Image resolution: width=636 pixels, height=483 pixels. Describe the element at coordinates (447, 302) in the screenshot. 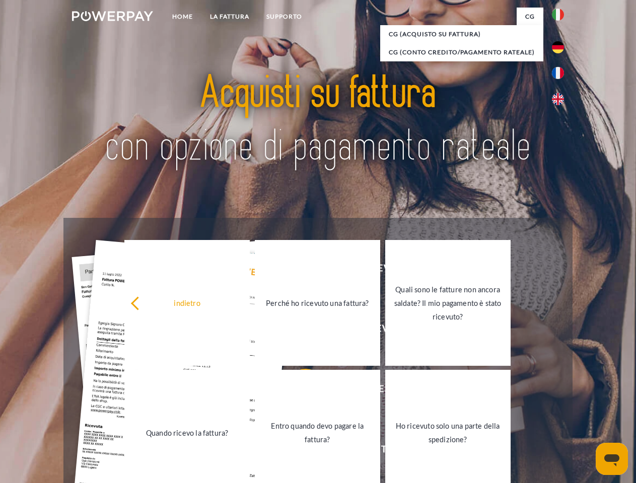

I see `div: Quali sono le fatture non ancora saldate? Il mio pagamento è stato ricevuto?` at that location.